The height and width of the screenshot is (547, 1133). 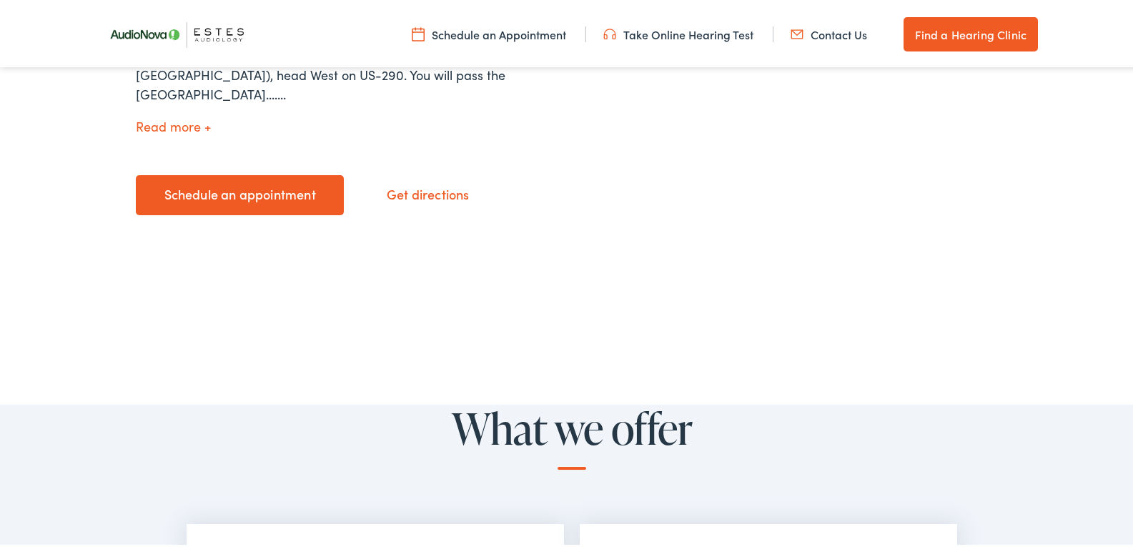 I want to click on a: Take Online Hearing Test, so click(x=678, y=31).